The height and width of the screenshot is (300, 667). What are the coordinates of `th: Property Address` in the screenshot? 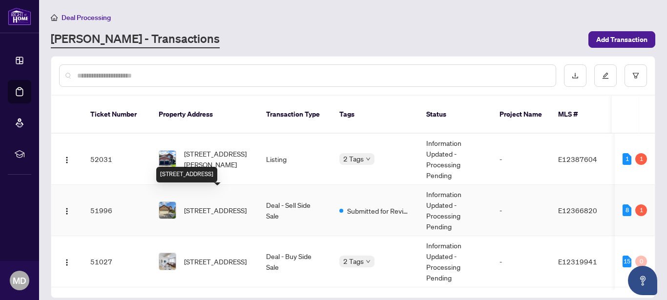 It's located at (205, 115).